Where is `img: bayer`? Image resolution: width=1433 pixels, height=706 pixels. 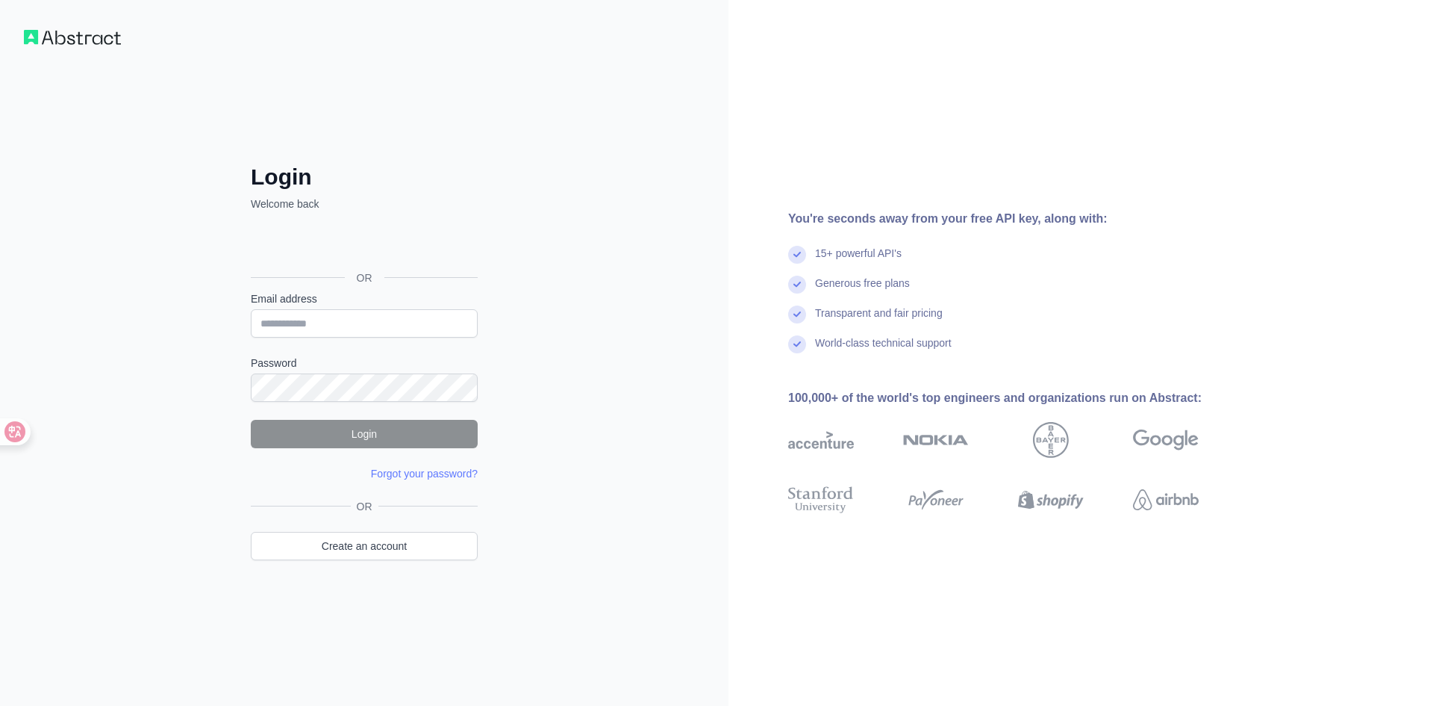 img: bayer is located at coordinates (1051, 440).